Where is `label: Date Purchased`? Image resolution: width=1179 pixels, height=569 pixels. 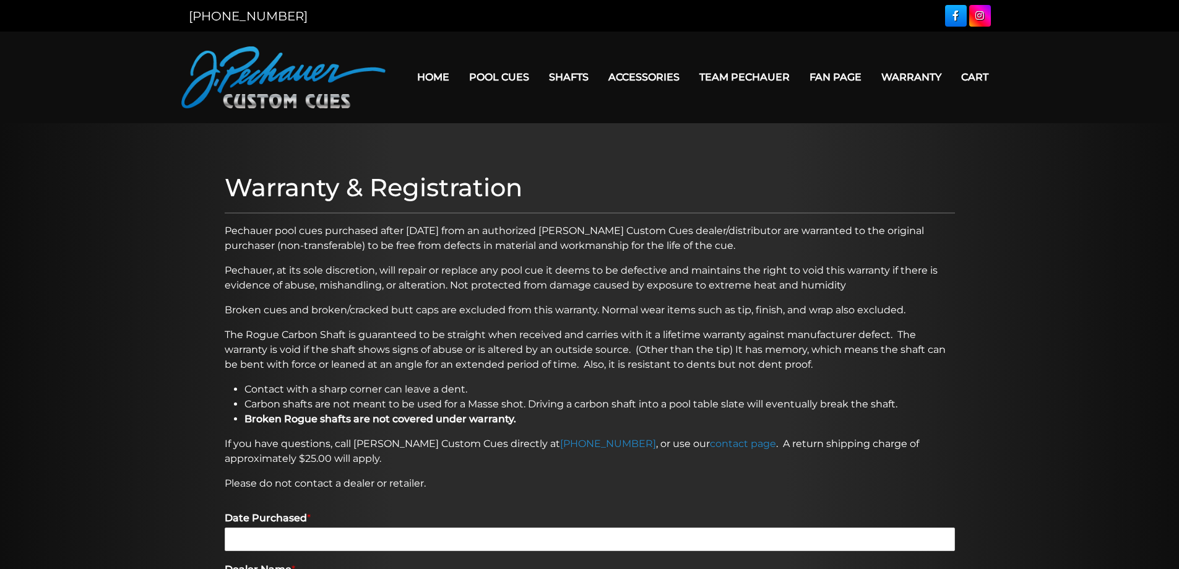
label: Date Purchased is located at coordinates (590, 518).